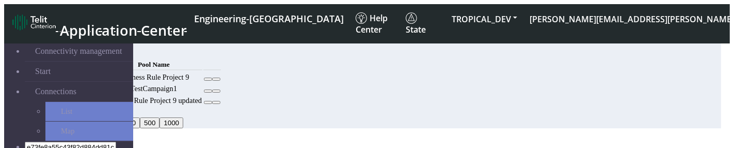  Describe the element at coordinates (153, 77) in the screenshot. I see `font: Business Rule Project 9` at that location.